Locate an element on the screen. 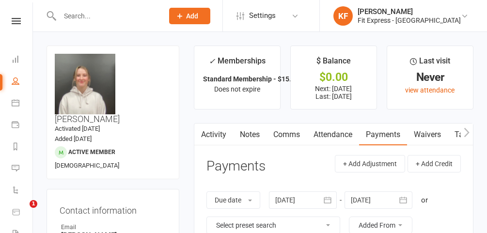 The width and height of the screenshot is (487, 233). h3: Contact information is located at coordinates (113, 209).